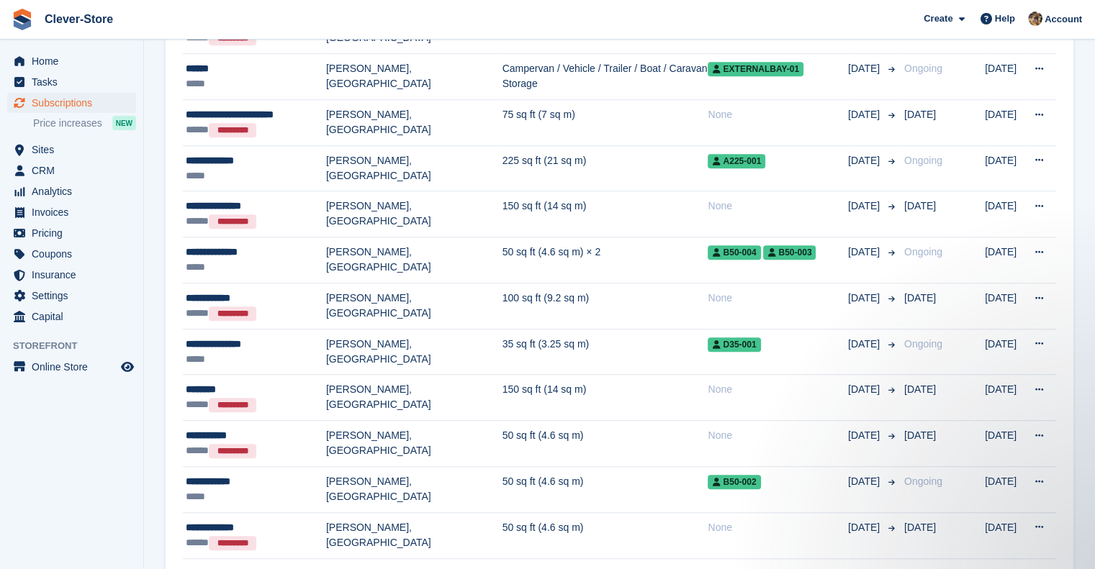 The image size is (1095, 569). What do you see at coordinates (75, 254) in the screenshot?
I see `span: Coupons` at bounding box center [75, 254].